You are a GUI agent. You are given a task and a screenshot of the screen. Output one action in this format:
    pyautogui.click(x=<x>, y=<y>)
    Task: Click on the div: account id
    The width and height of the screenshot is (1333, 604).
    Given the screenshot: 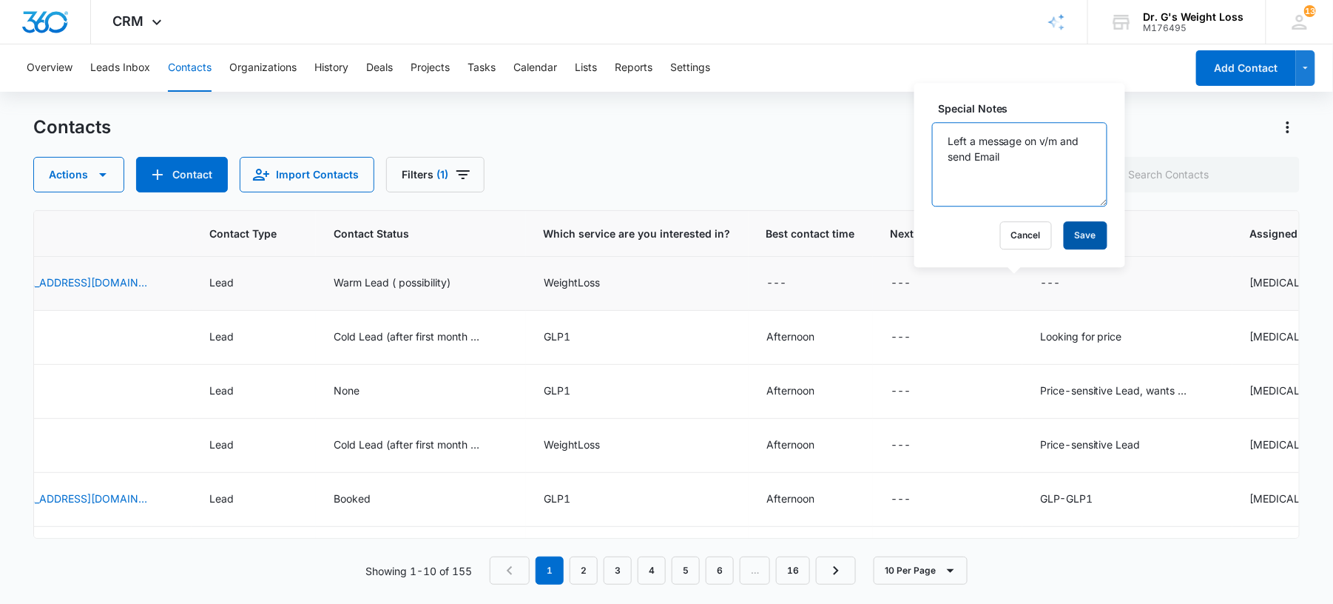 What is the action you would take?
    pyautogui.click(x=1194, y=28)
    